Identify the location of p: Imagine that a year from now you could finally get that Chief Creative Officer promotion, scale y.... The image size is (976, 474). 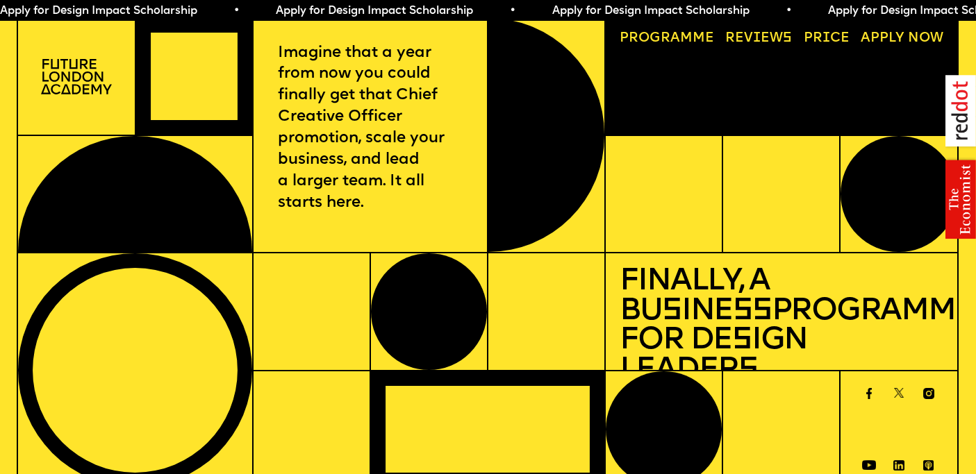
(370, 129).